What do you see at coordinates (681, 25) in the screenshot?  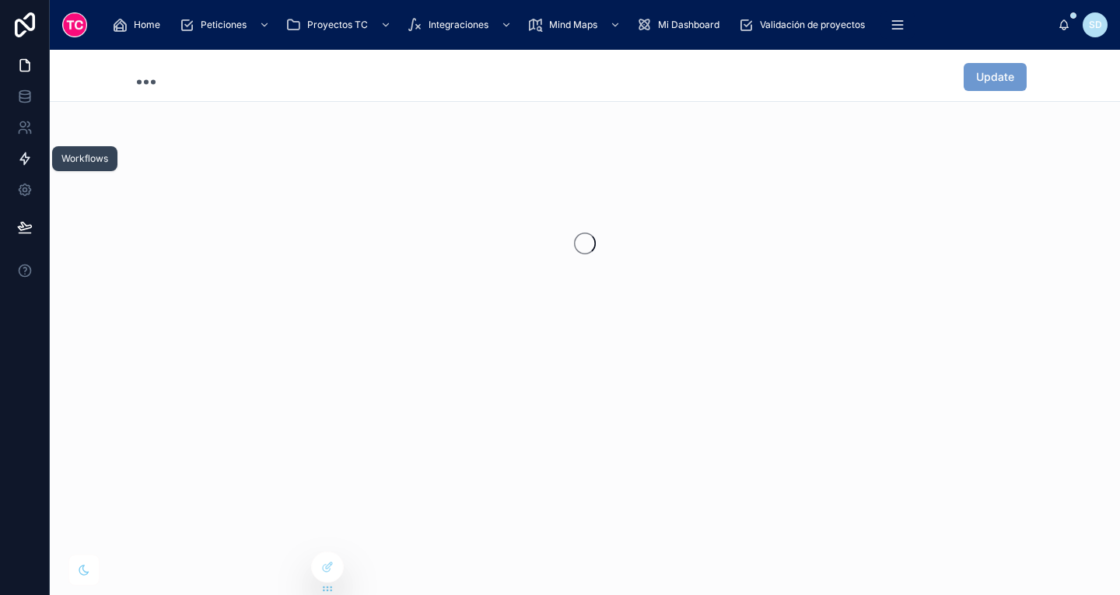 I see `a: Mi Dashboard` at bounding box center [681, 25].